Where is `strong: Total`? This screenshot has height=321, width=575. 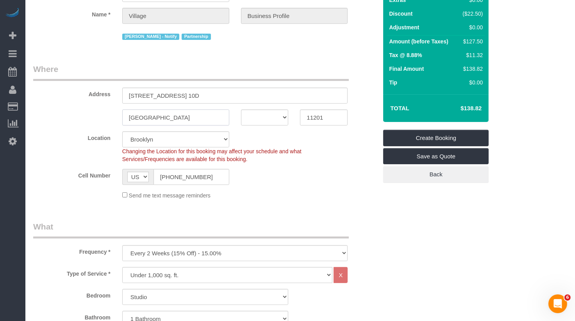
strong: Total is located at coordinates (400, 108).